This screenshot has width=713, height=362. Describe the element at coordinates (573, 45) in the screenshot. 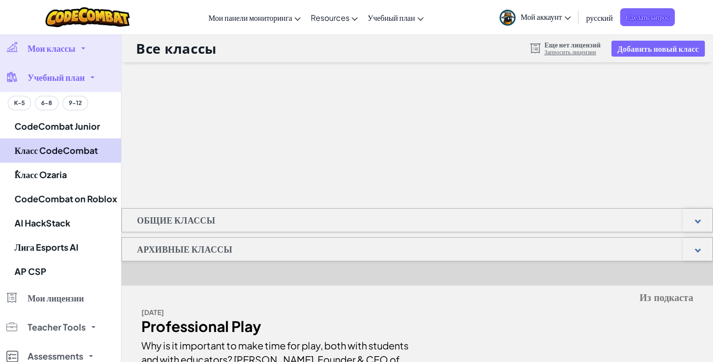

I see `span: Еще нет лицензий` at that location.